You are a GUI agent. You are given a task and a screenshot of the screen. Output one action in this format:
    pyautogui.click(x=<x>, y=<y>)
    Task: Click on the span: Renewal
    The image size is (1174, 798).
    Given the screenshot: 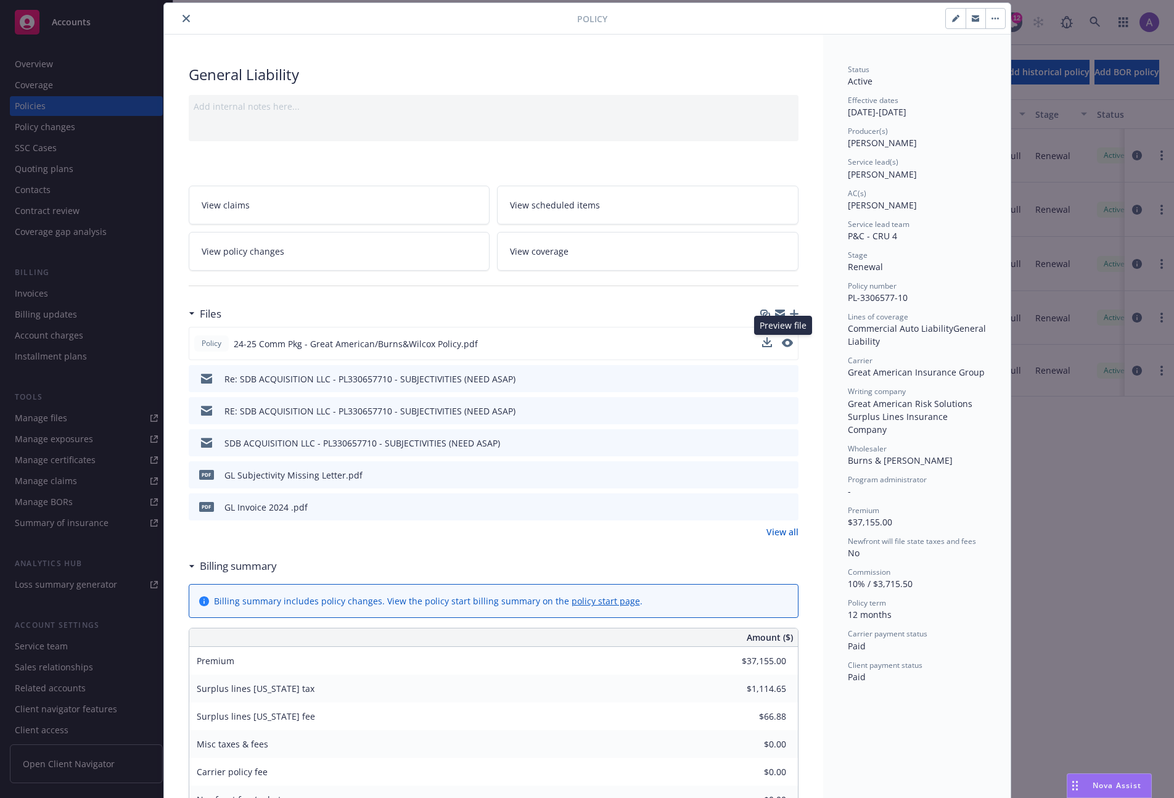 What is the action you would take?
    pyautogui.click(x=865, y=266)
    